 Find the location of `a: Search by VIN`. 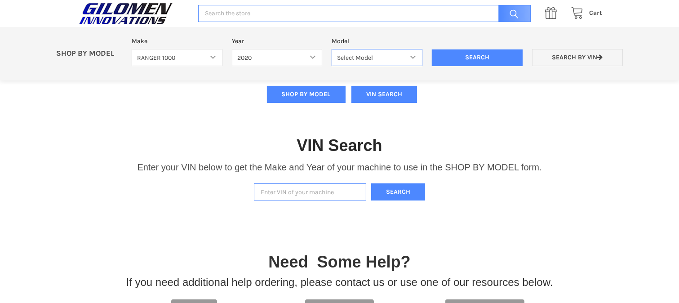

a: Search by VIN is located at coordinates (577, 58).